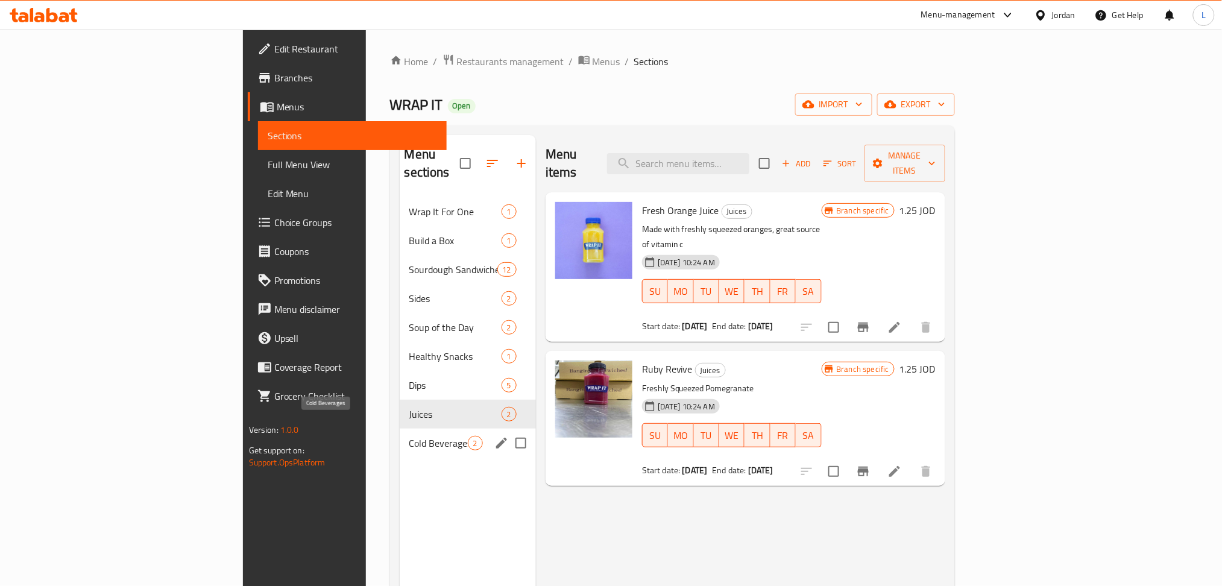  What do you see at coordinates (356, 280) in the screenshot?
I see `span: Promotions` at bounding box center [356, 280].